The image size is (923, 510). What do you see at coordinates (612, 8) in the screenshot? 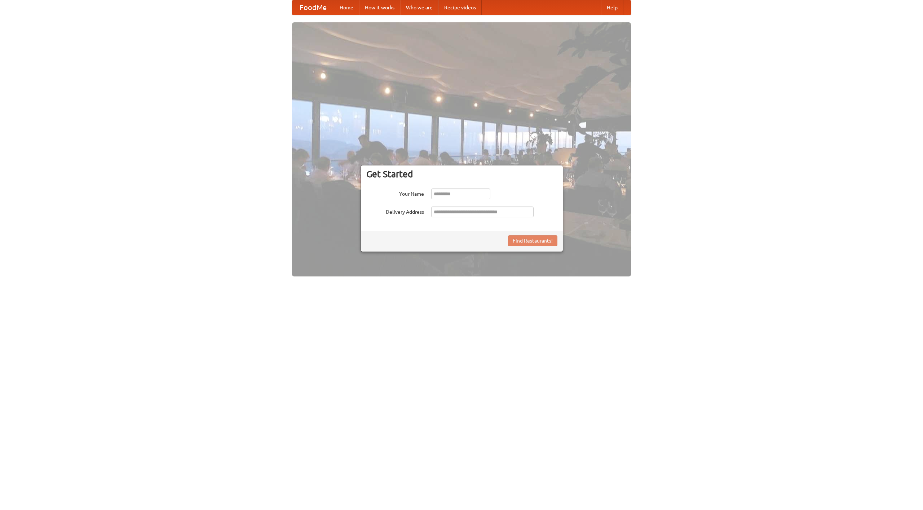
I see `a: Help` at bounding box center [612, 8].